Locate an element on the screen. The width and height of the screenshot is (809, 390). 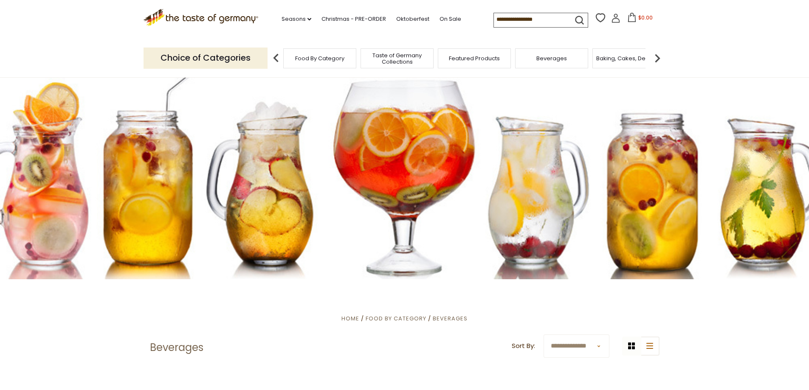
a: Home is located at coordinates (350, 319).